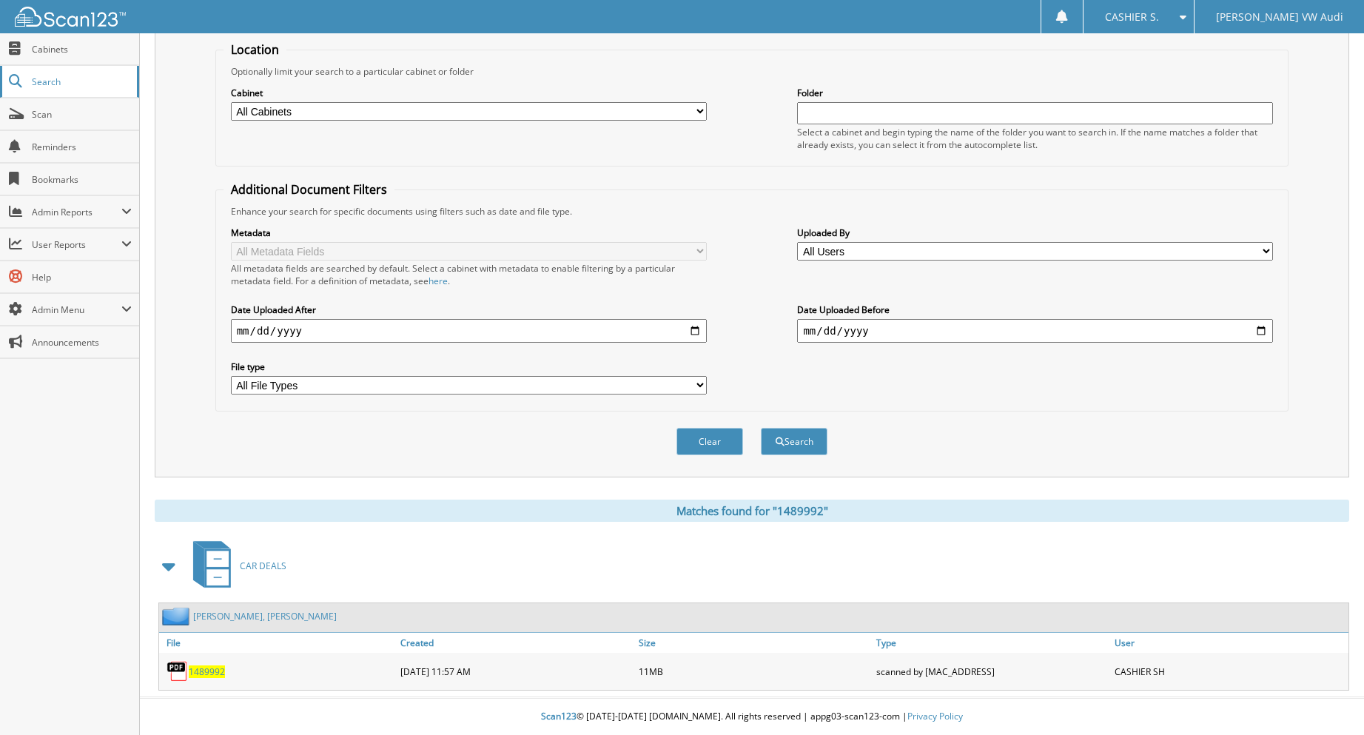  I want to click on span: Scan, so click(81, 114).